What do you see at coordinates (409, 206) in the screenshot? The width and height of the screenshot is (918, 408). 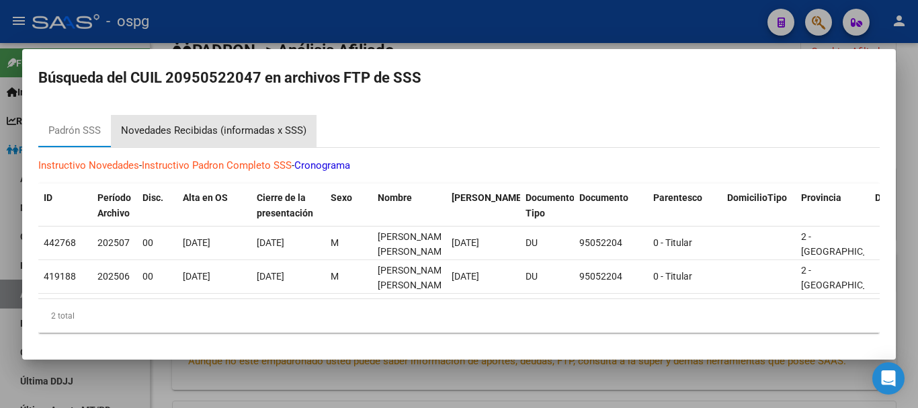 I see `datatable-header-cell: Nombre` at bounding box center [409, 206].